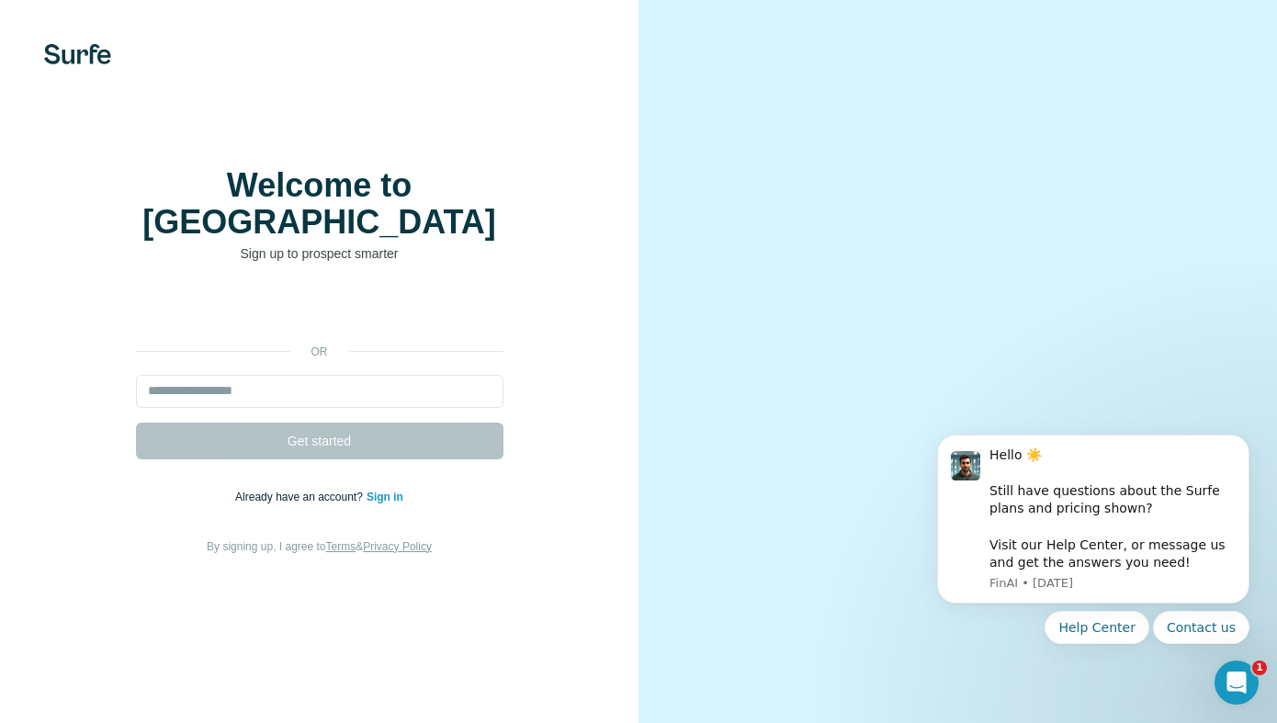  Describe the element at coordinates (56, 92) in the screenshot. I see `img: Profile image for FinAI` at that location.